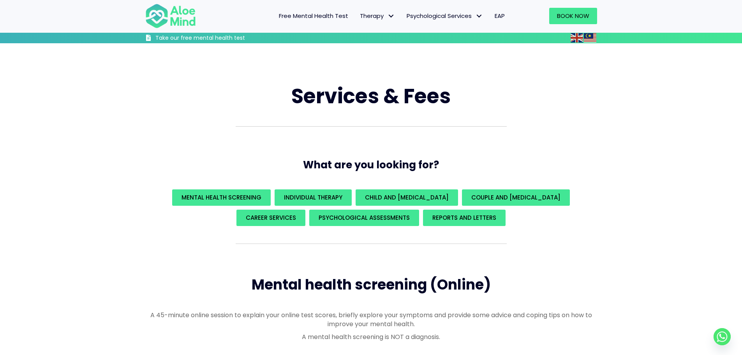 The image size is (742, 355). I want to click on span: Book Now, so click(573, 16).